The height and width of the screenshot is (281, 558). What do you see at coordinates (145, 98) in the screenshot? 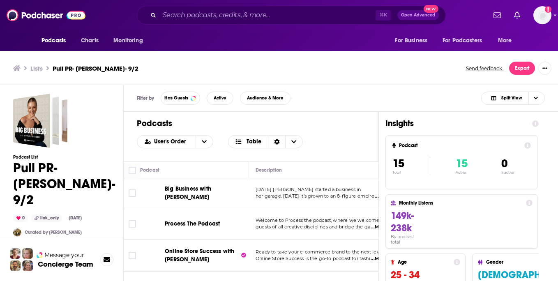
I see `h3: Filter by` at bounding box center [145, 98].